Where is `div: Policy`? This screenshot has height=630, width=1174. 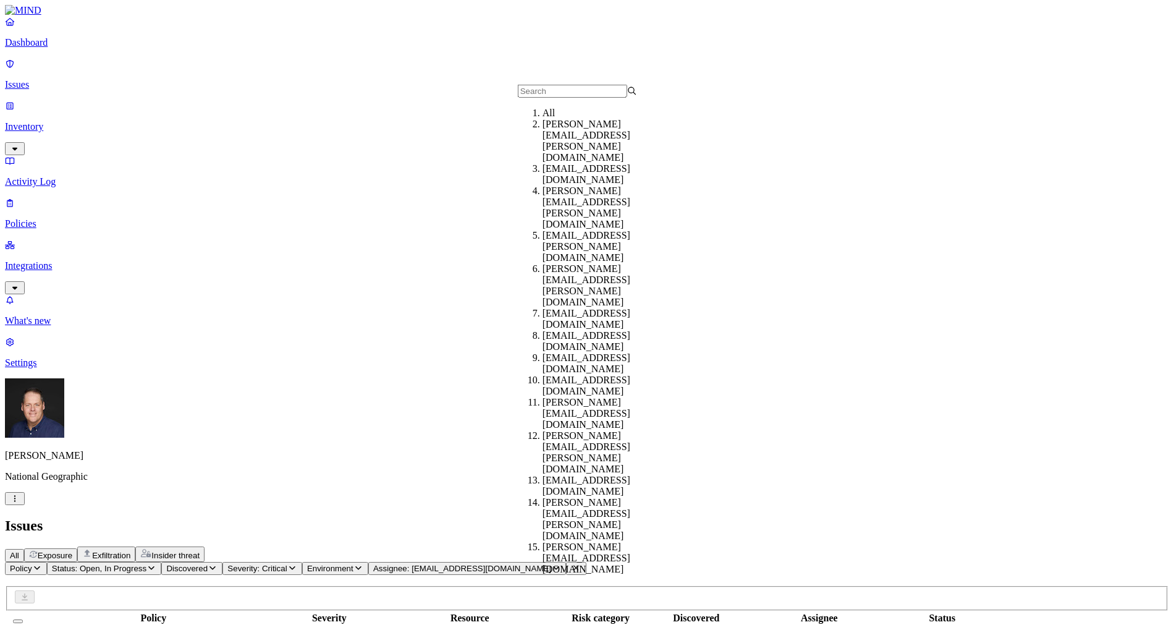
div: Policy is located at coordinates (153, 618).